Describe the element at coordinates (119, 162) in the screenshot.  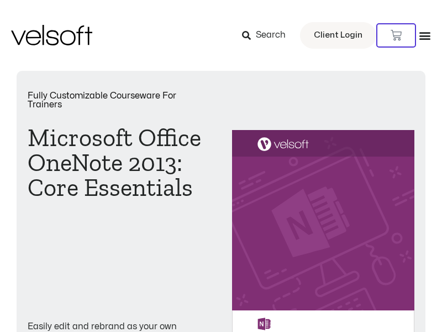
I see `h1: Microsoft Office OneNote 2013: Core Essentials` at that location.